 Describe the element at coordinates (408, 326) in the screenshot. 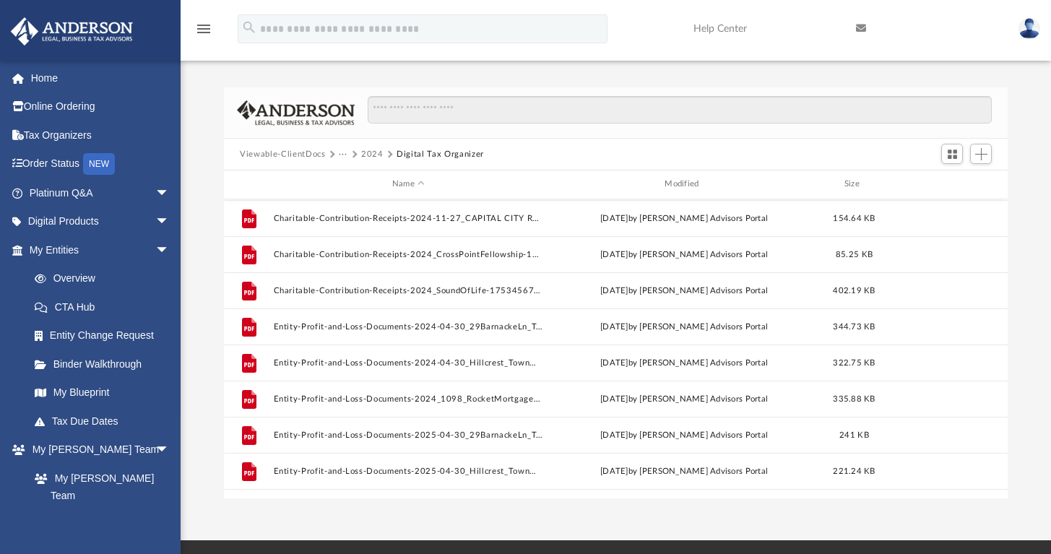

I see `button: Entity-Profit-and-Loss-Documents-2024-04-30_29BarnackeLn_TownOfWinterHarbor-17534580846883a5a49ae...` at that location.